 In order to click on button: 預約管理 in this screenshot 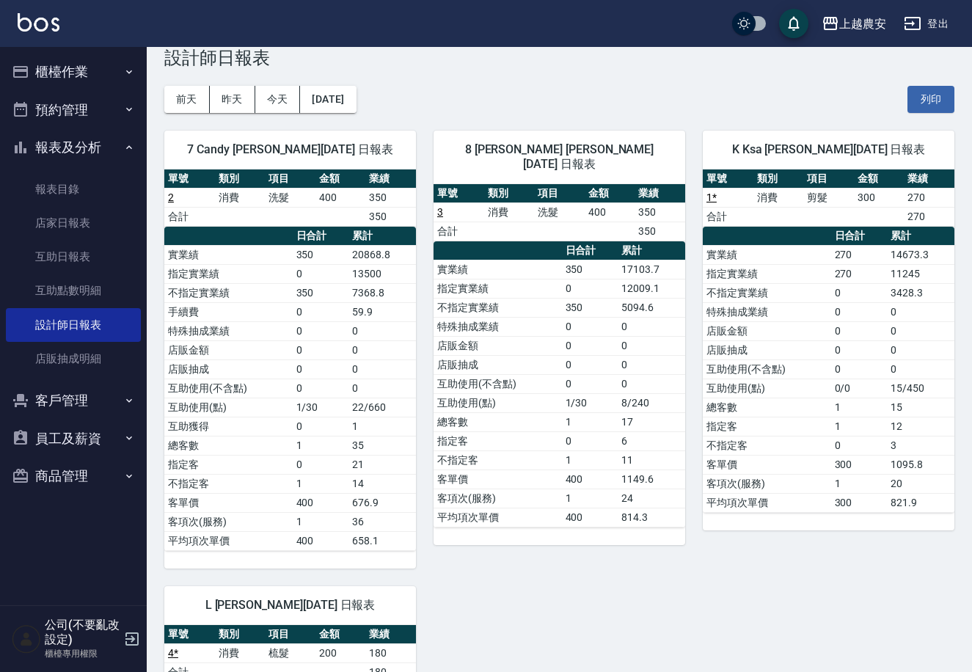, I will do `click(73, 110)`.